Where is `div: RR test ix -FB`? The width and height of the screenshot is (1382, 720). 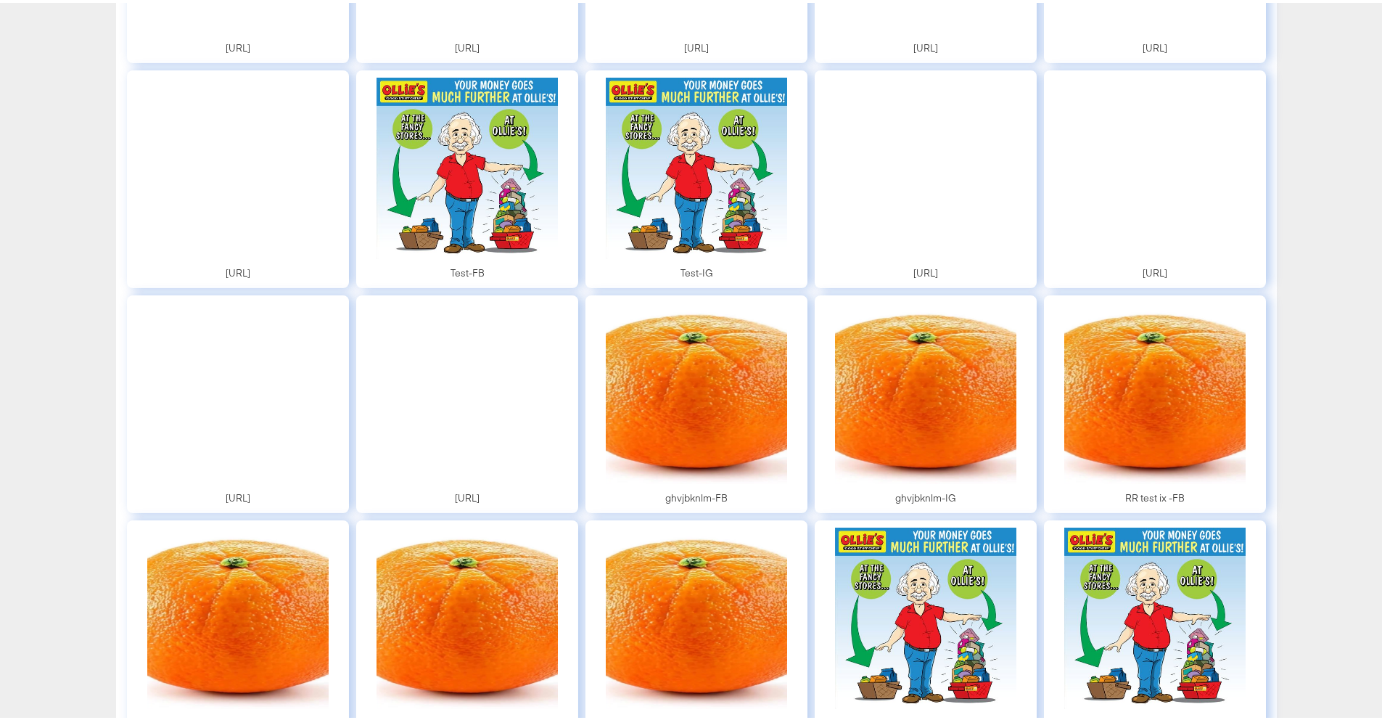
div: RR test ix -FB is located at coordinates (1155, 495).